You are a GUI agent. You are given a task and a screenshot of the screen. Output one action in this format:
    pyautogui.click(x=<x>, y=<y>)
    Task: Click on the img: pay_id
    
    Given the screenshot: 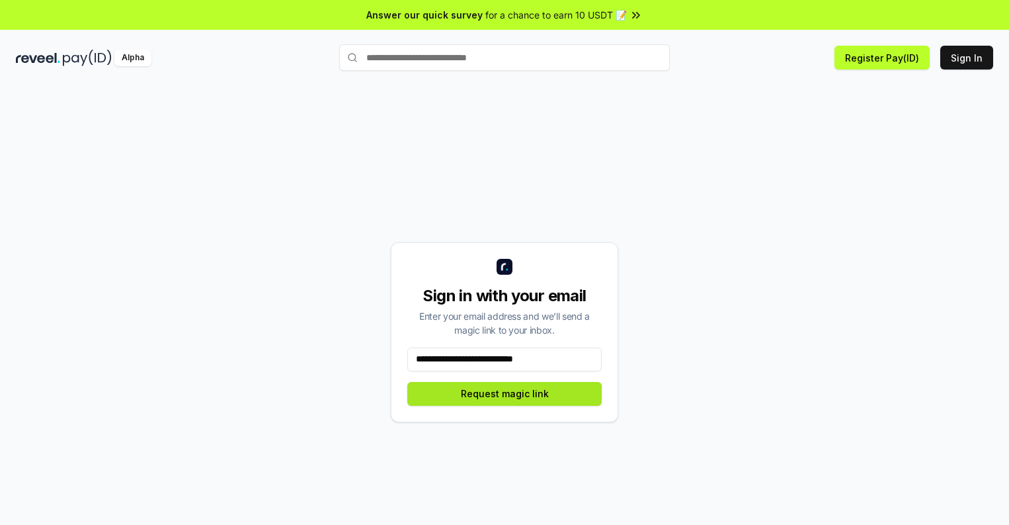 What is the action you would take?
    pyautogui.click(x=87, y=58)
    